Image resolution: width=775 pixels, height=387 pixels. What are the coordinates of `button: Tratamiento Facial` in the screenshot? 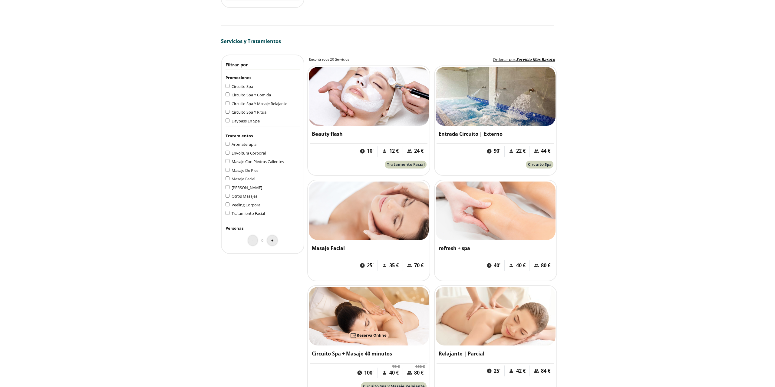 It's located at (406, 164).